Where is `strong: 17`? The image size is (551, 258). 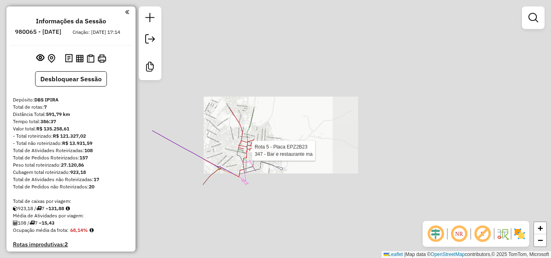 strong: 17 is located at coordinates (96, 179).